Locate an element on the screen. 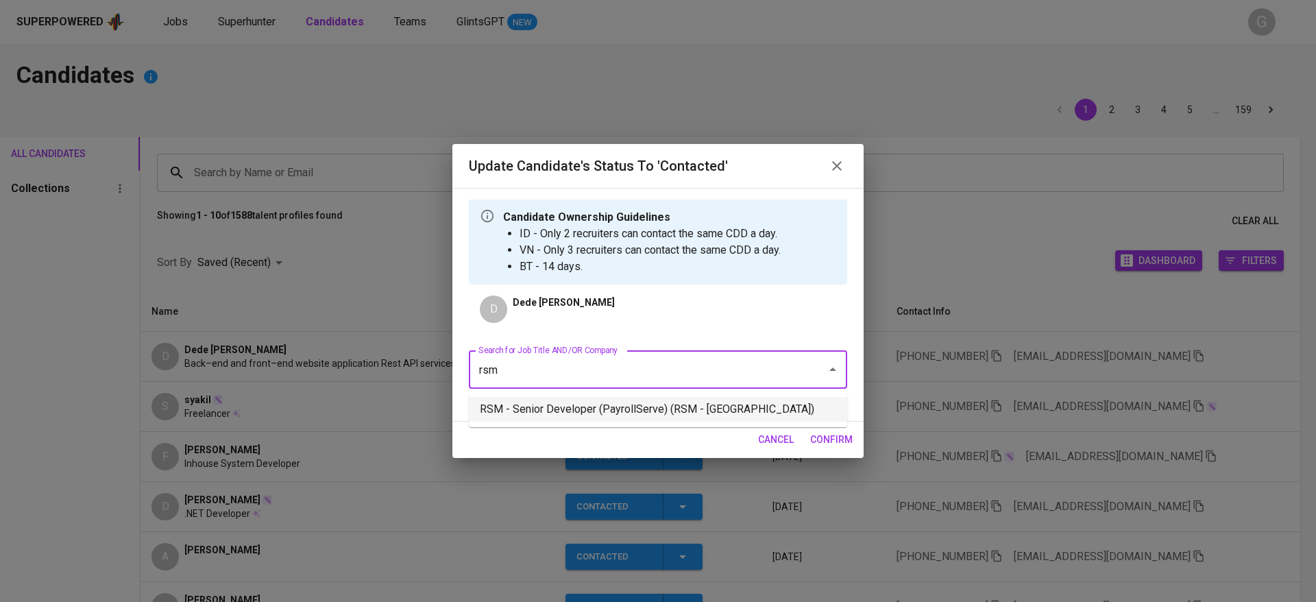 Image resolution: width=1316 pixels, height=602 pixels. h6: Update Candidate's Status to 'Contacted' is located at coordinates (598, 166).